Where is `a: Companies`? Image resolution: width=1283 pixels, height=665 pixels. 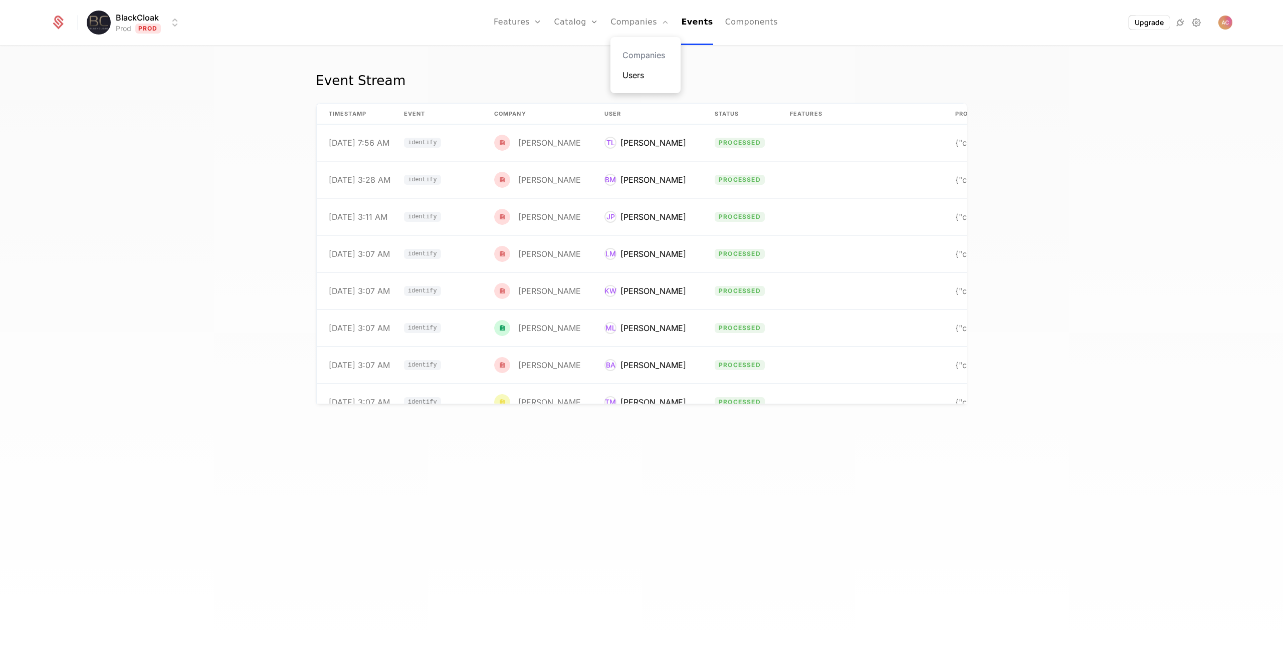 a: Companies is located at coordinates (645, 55).